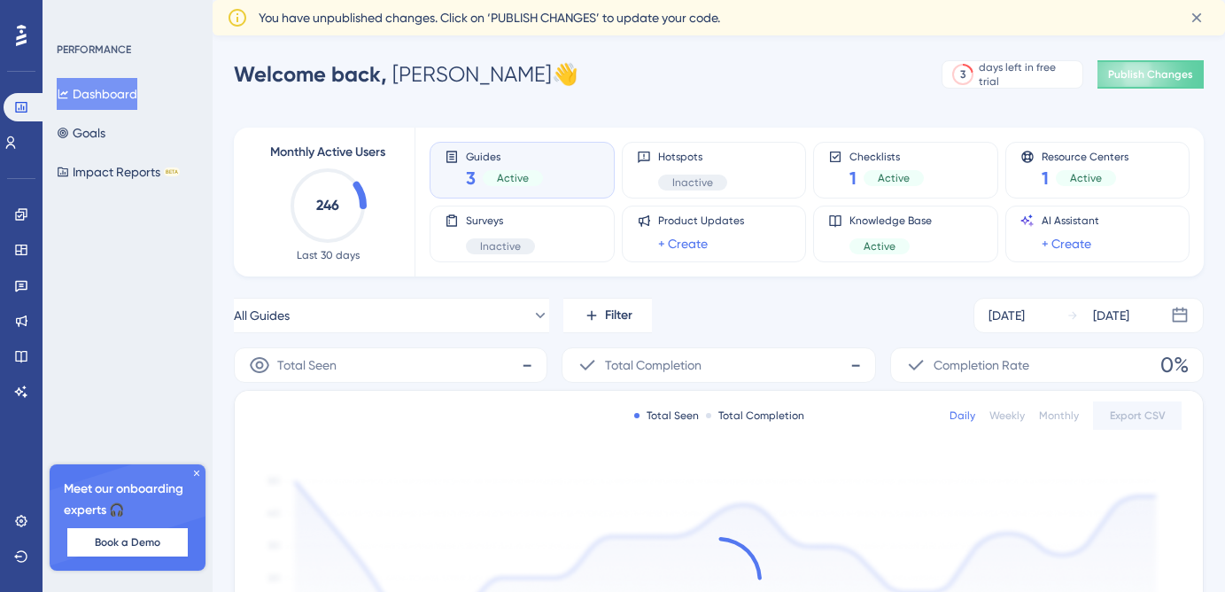 This screenshot has height=592, width=1225. I want to click on span: Completion Rate, so click(981, 365).